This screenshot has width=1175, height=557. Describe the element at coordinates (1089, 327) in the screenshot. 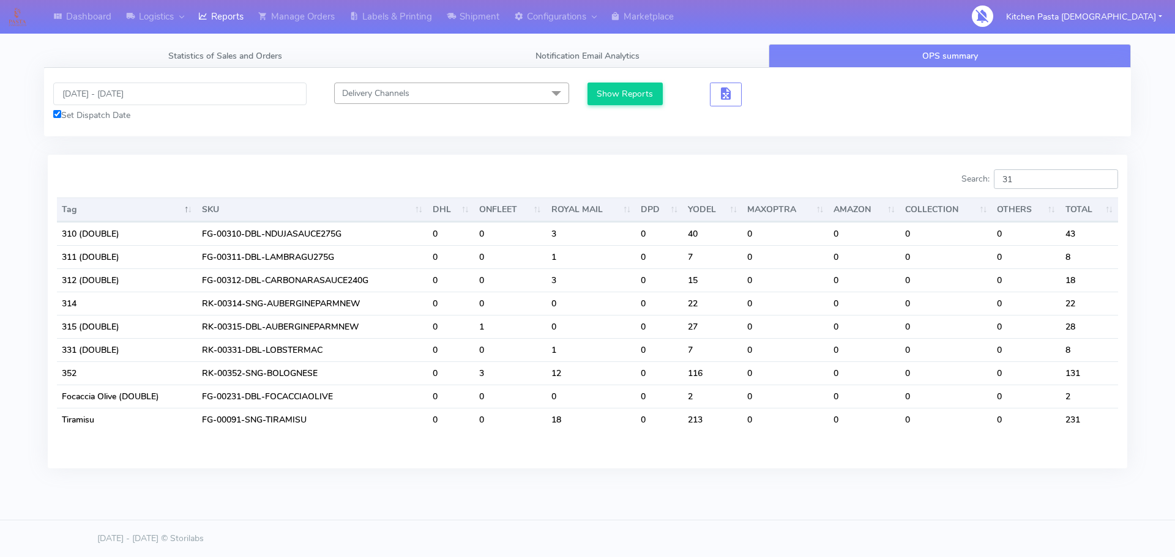

I see `td: 28` at that location.